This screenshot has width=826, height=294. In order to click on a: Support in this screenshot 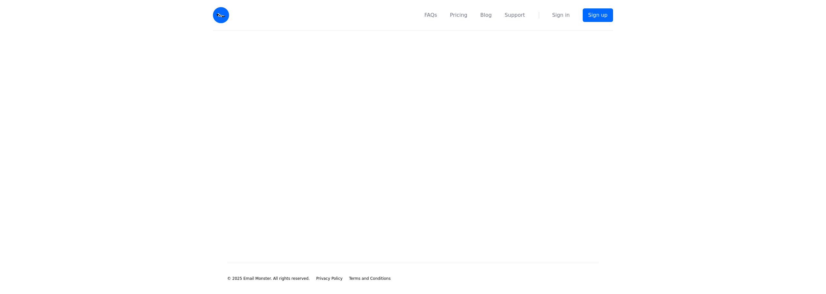, I will do `click(515, 15)`.